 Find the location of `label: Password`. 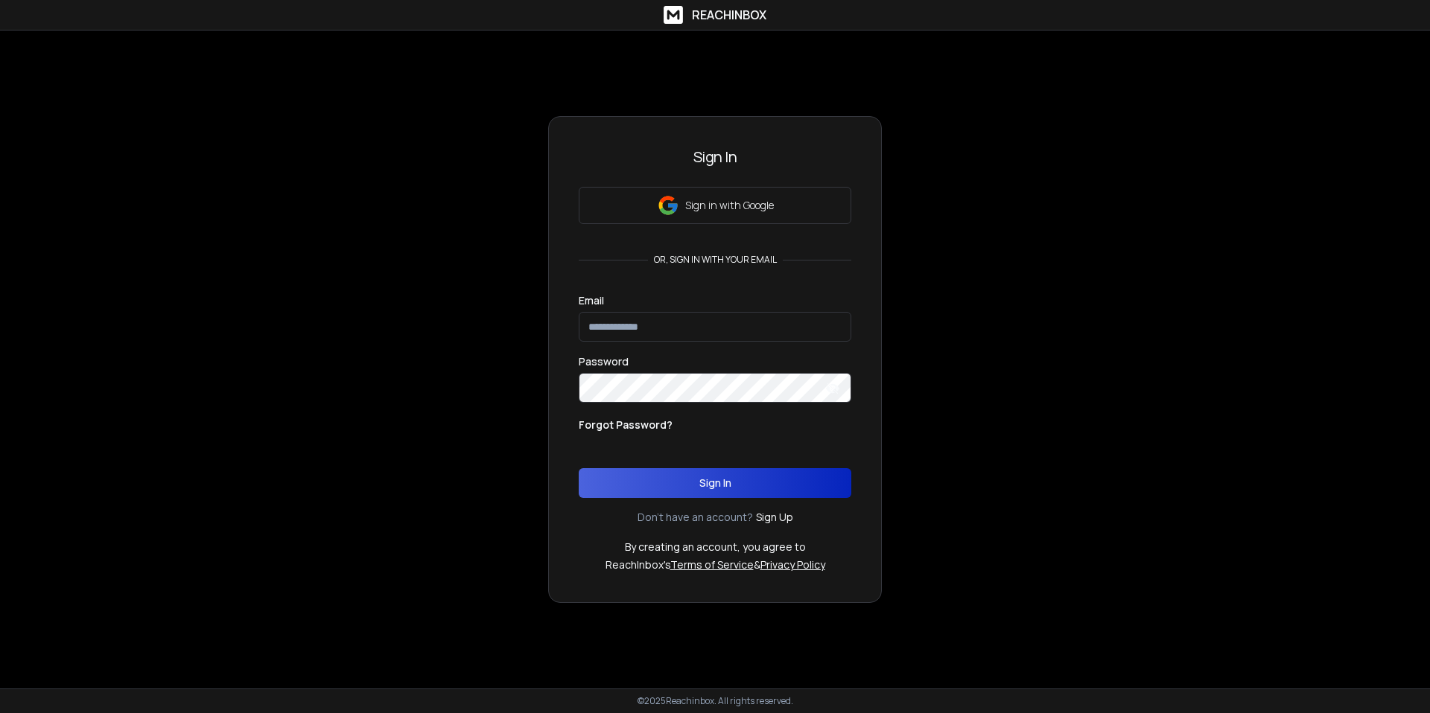

label: Password is located at coordinates (603, 362).